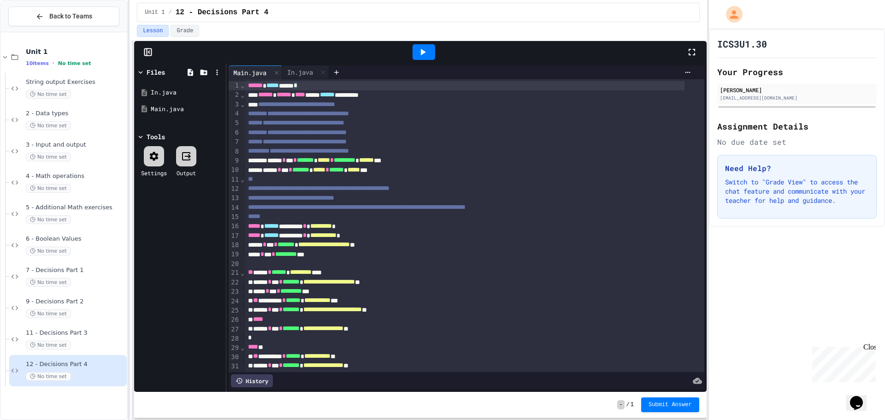 Image resolution: width=885 pixels, height=420 pixels. What do you see at coordinates (37, 63) in the screenshot?
I see `span: 10 items` at bounding box center [37, 63].